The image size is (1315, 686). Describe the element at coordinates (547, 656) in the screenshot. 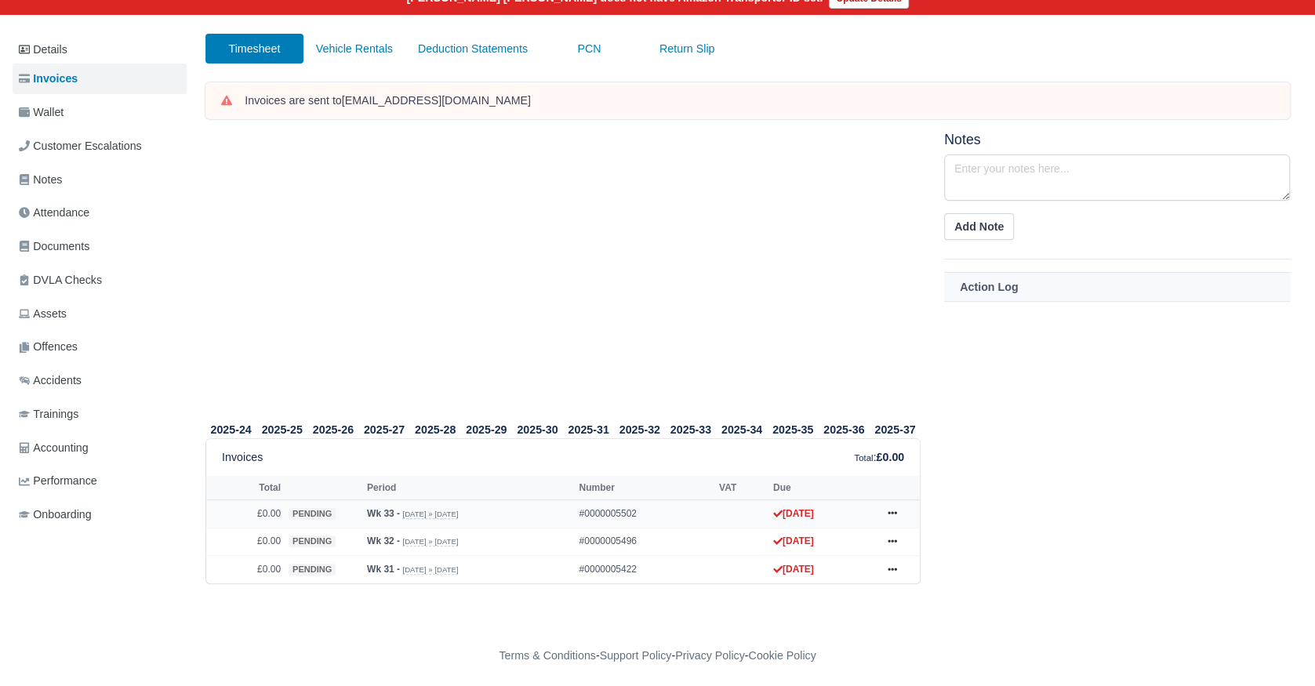

I see `a: Terms & Conditions` at that location.